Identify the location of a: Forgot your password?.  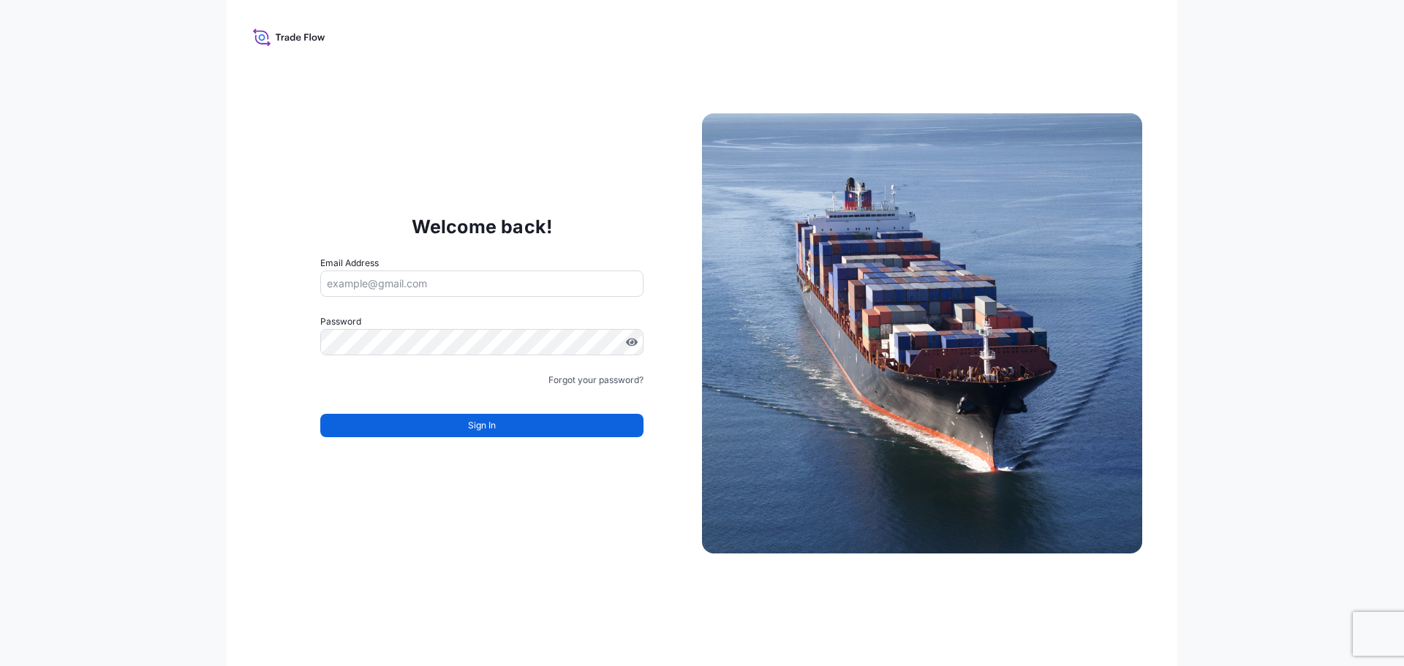
(596, 380).